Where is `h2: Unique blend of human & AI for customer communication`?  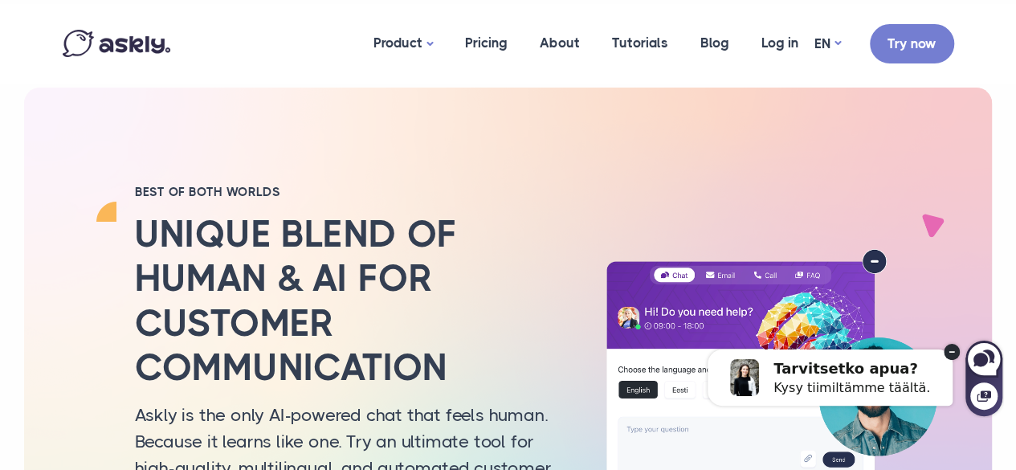 h2: Unique blend of human & AI for customer communication is located at coordinates (352, 300).